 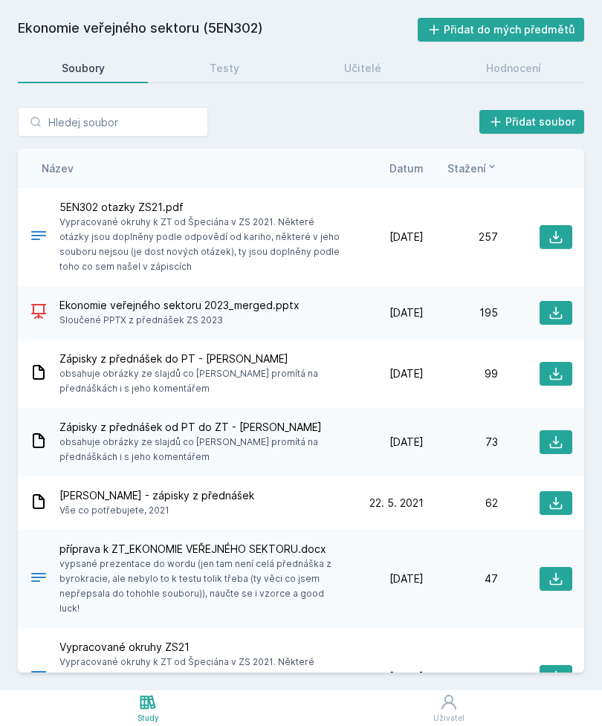 What do you see at coordinates (466, 168) in the screenshot?
I see `span: Stažení` at bounding box center [466, 168].